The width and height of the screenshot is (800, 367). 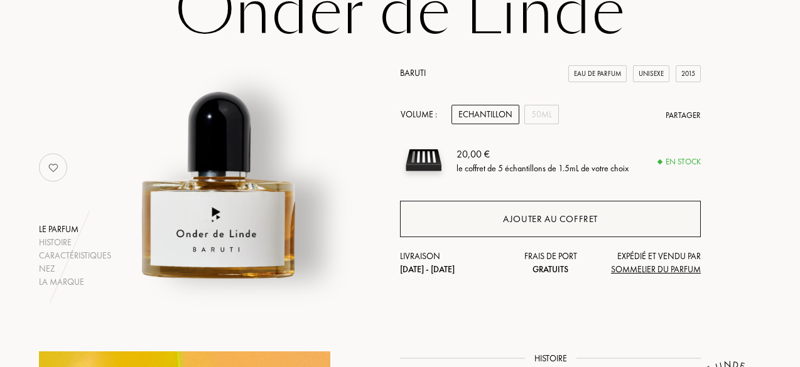 I want to click on div: Le parfum, so click(x=75, y=229).